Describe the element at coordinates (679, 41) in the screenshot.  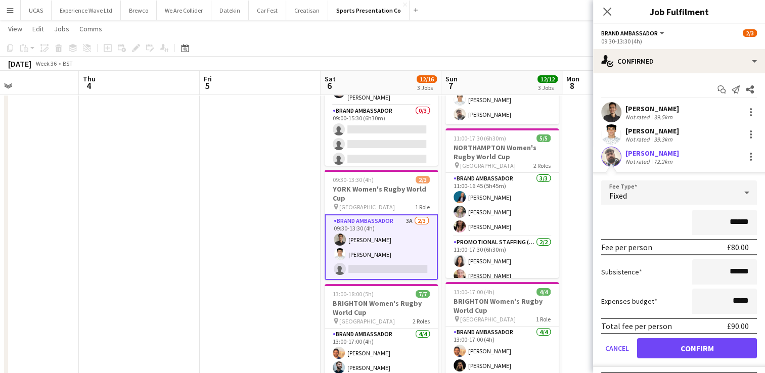
I see `div: 09:30-13:30 (4h)` at that location.